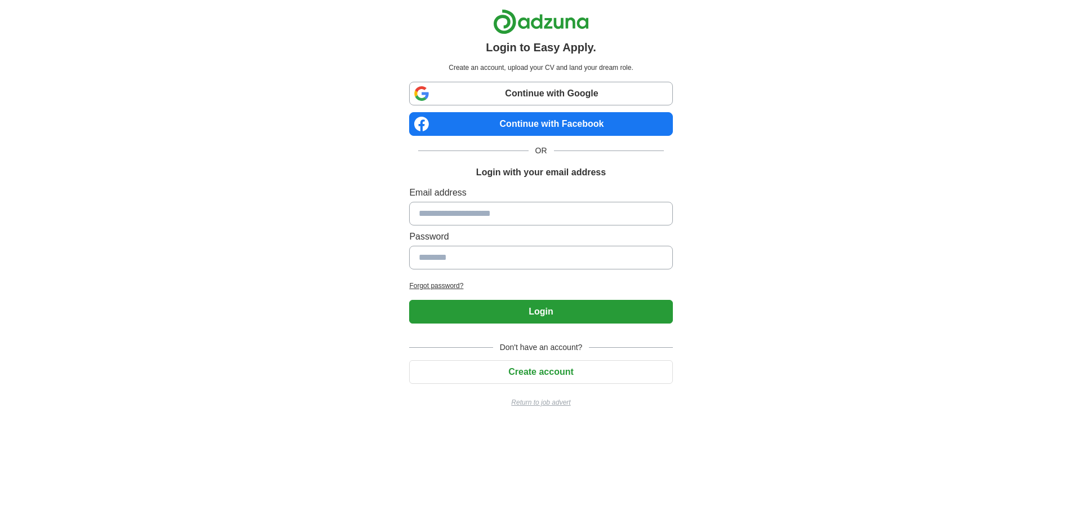 The image size is (1082, 518). I want to click on a: Continue with Facebook, so click(540, 124).